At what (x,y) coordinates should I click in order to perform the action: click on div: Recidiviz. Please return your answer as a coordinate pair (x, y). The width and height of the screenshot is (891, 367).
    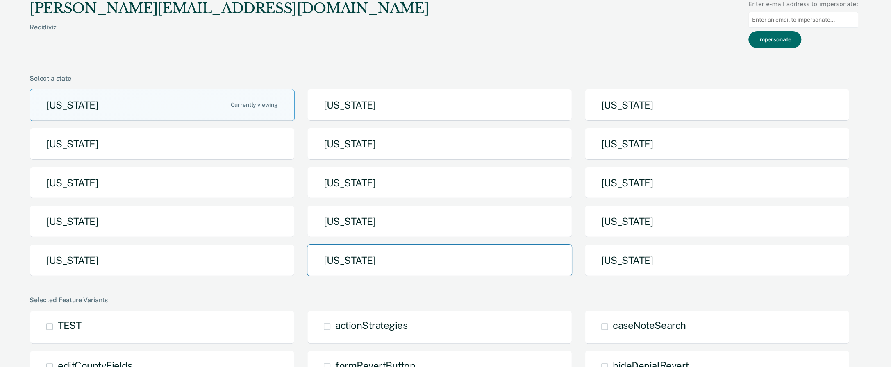
    Looking at the image, I should click on (229, 34).